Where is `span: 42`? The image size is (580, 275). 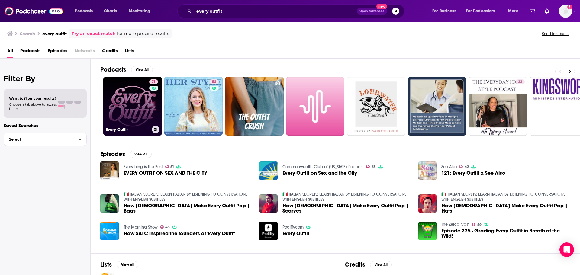 span: 42 is located at coordinates (466, 167).